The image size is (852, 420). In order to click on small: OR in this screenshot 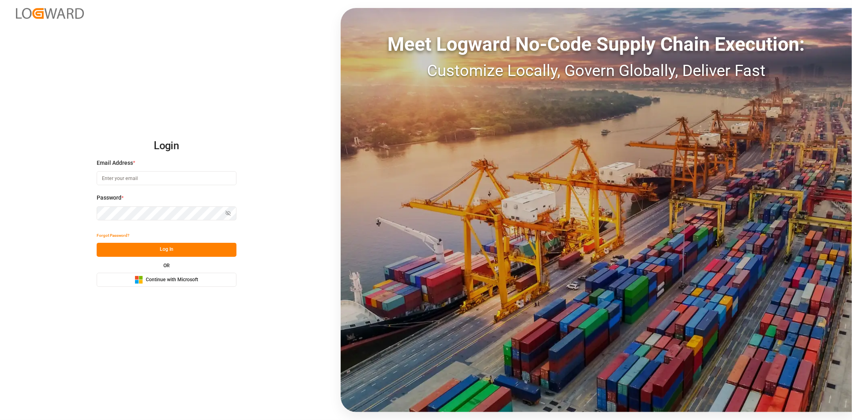, I will do `click(167, 265)`.